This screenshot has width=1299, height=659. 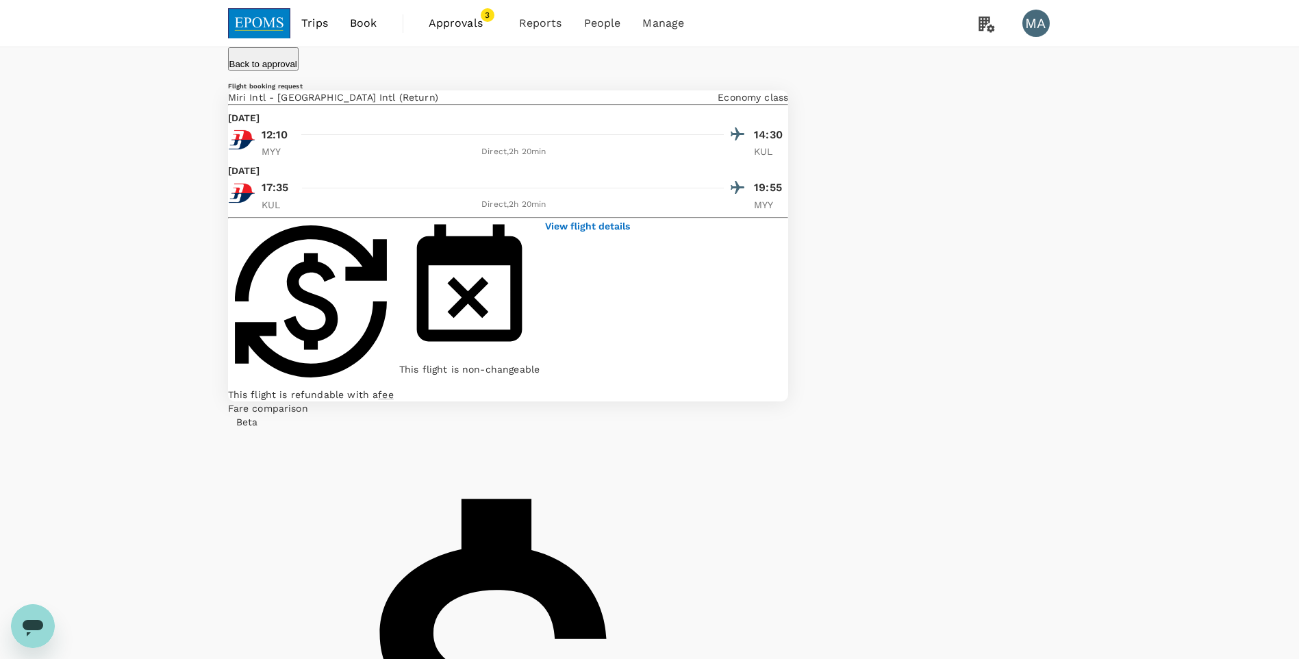 I want to click on span: People, so click(x=603, y=23).